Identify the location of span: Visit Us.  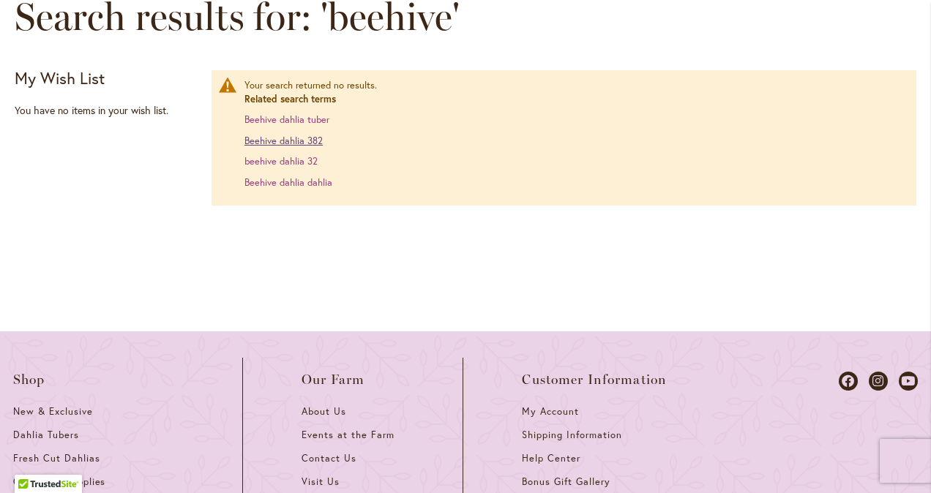
(320, 481).